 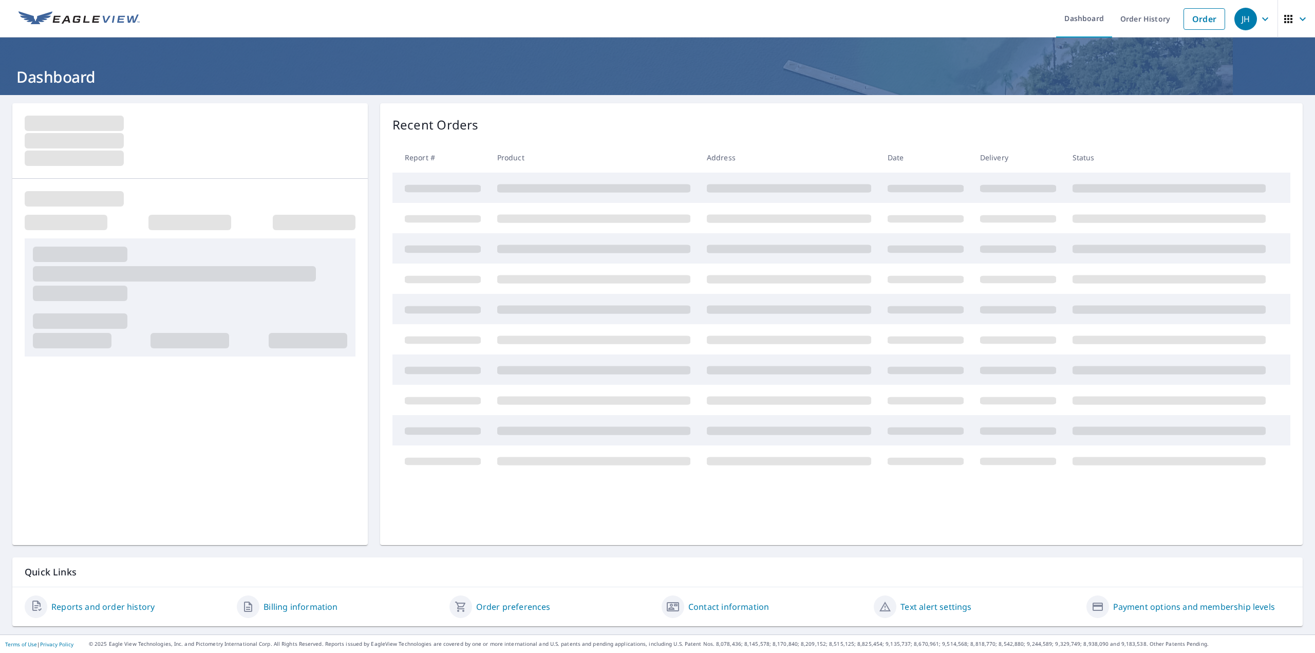 I want to click on th: Date, so click(x=926, y=157).